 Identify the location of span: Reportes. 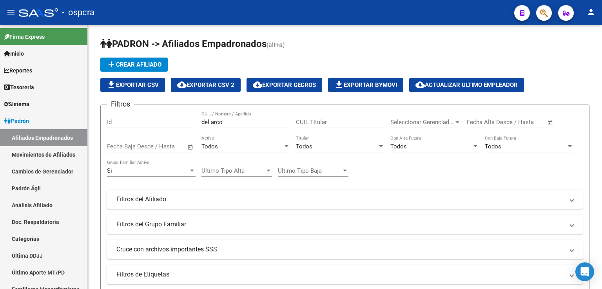
(18, 71).